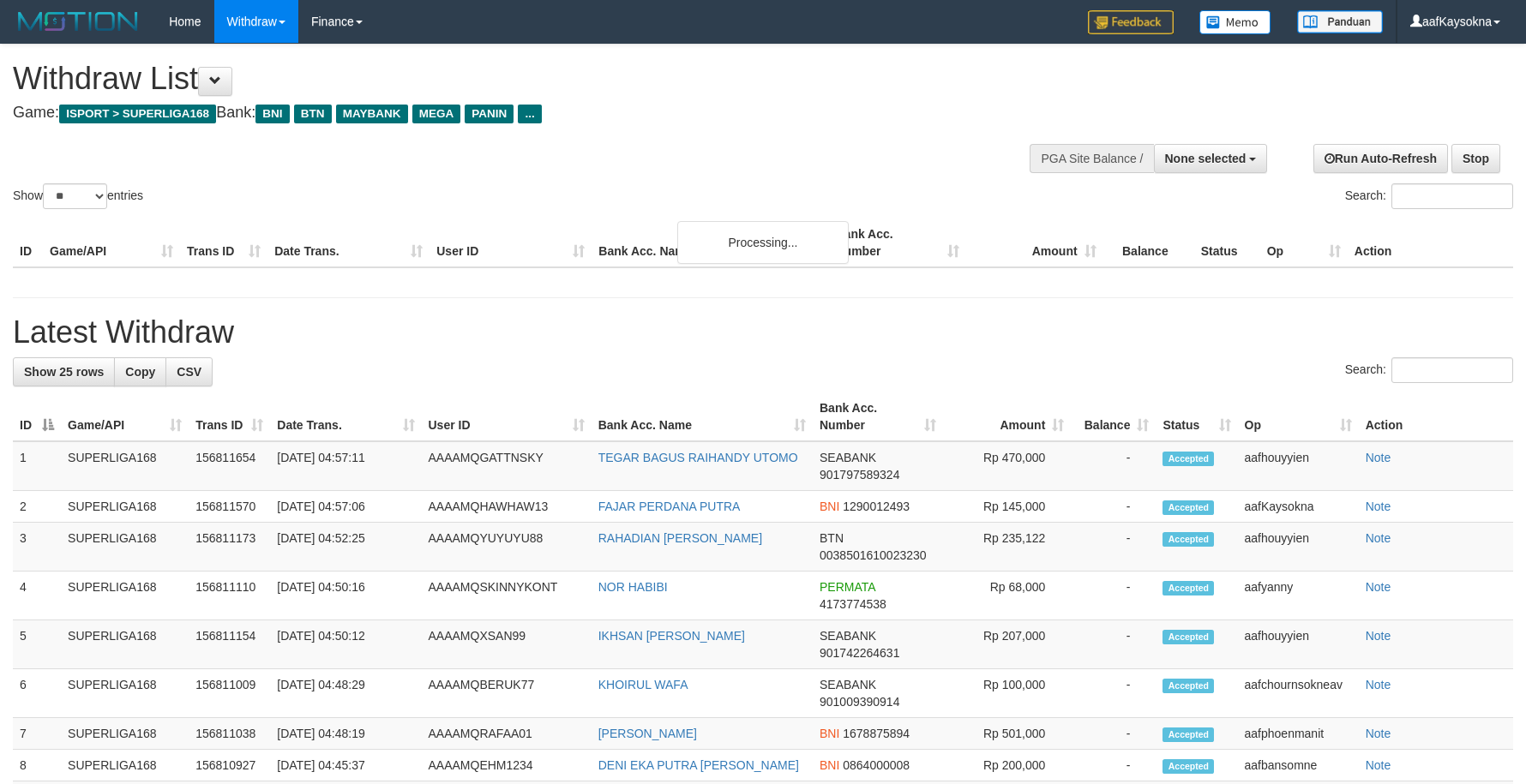  What do you see at coordinates (506, 417) in the screenshot?
I see `th: User ID: activate to sort column ascending` at bounding box center [506, 417].